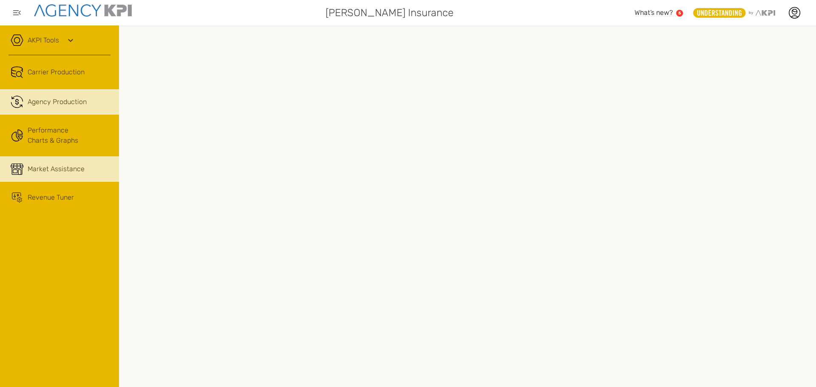  Describe the element at coordinates (654, 12) in the screenshot. I see `span: What’s new?` at that location.